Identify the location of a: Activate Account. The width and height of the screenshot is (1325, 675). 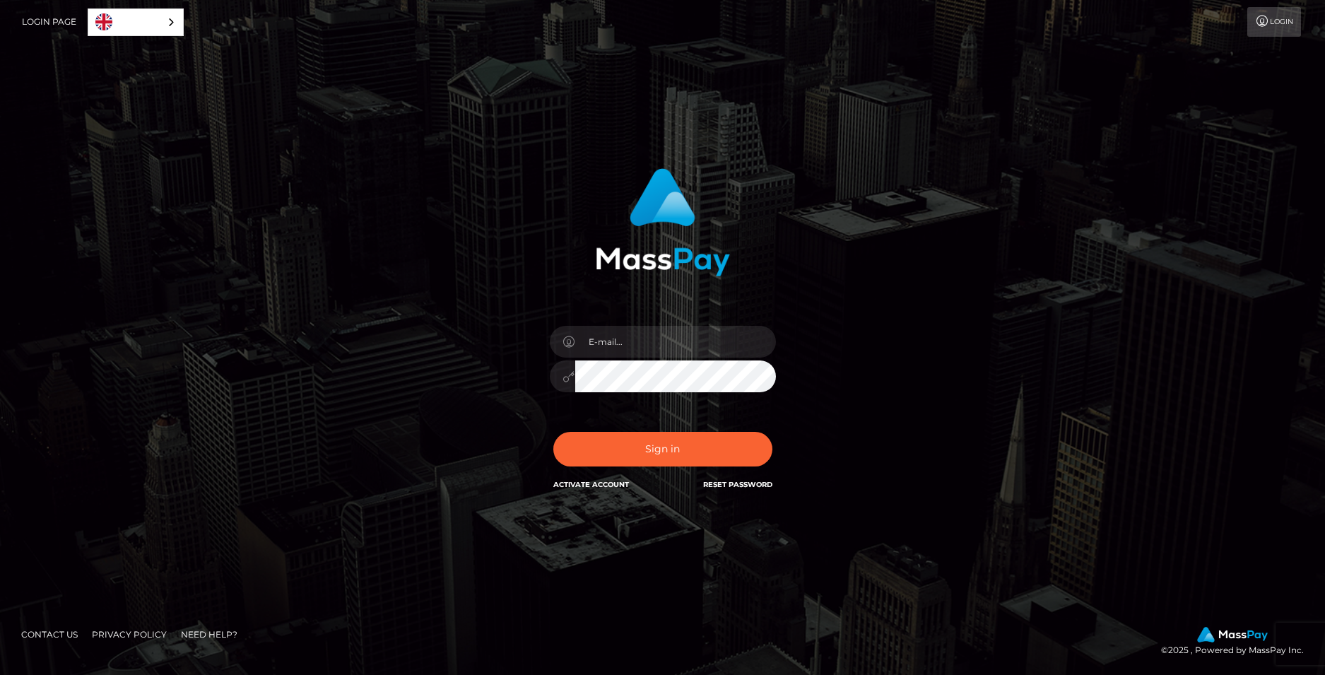
(591, 484).